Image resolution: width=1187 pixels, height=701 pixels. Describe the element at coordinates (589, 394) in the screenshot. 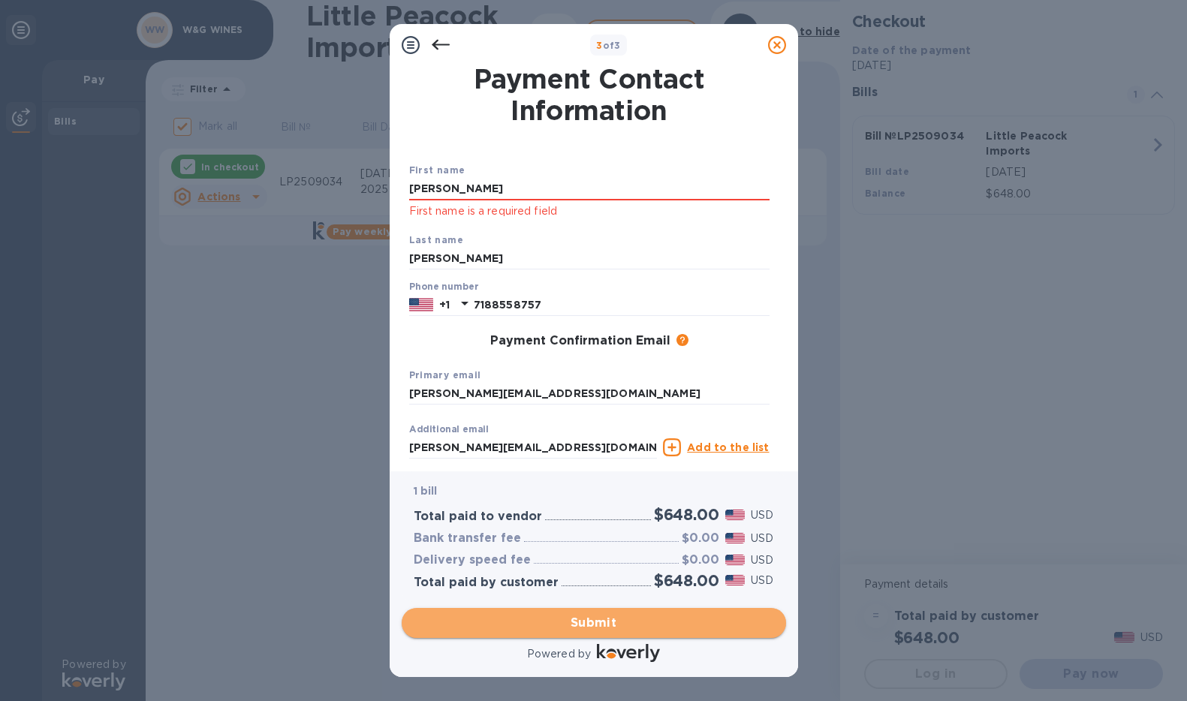

I see `input: Enter your primary name` at that location.